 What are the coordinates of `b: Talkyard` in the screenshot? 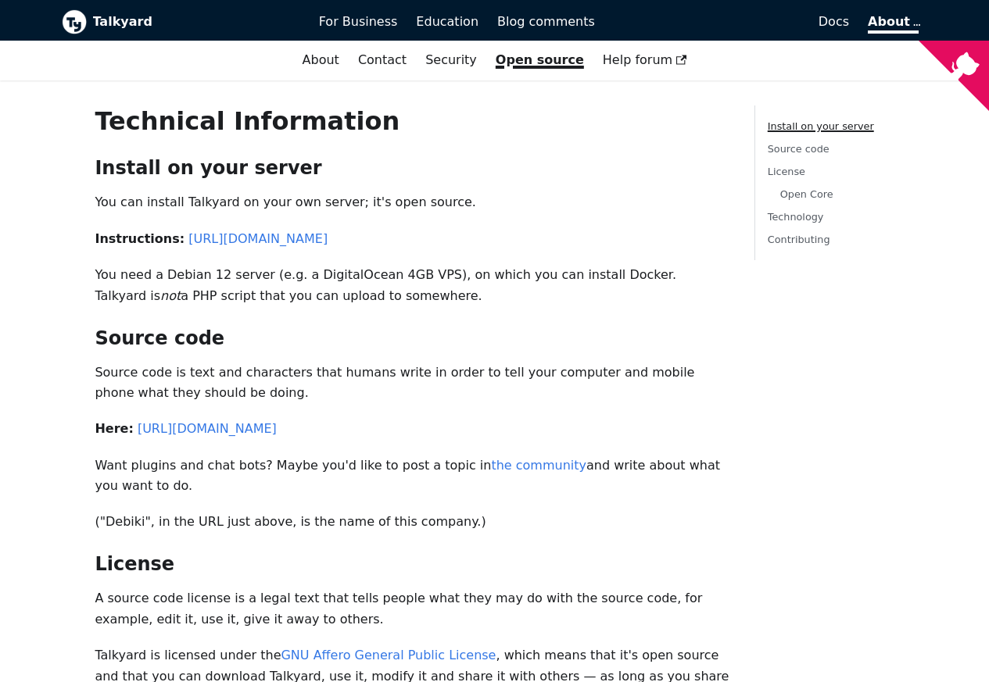 It's located at (195, 22).